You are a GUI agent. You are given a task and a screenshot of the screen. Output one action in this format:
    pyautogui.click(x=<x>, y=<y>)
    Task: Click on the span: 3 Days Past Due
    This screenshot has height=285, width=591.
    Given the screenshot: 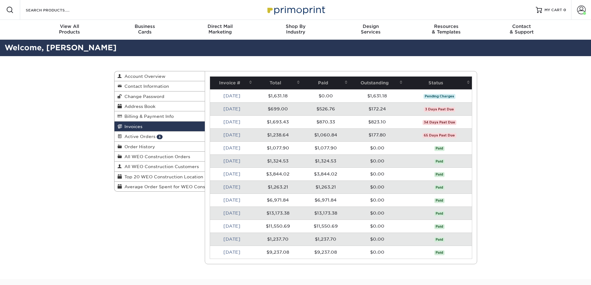 What is the action you would take?
    pyautogui.click(x=439, y=110)
    